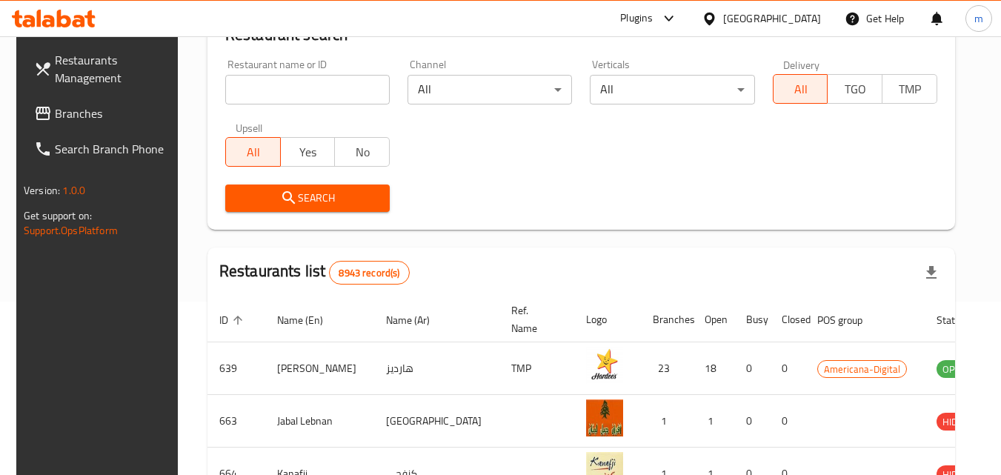 This screenshot has height=475, width=1001. I want to click on span: Branches, so click(113, 113).